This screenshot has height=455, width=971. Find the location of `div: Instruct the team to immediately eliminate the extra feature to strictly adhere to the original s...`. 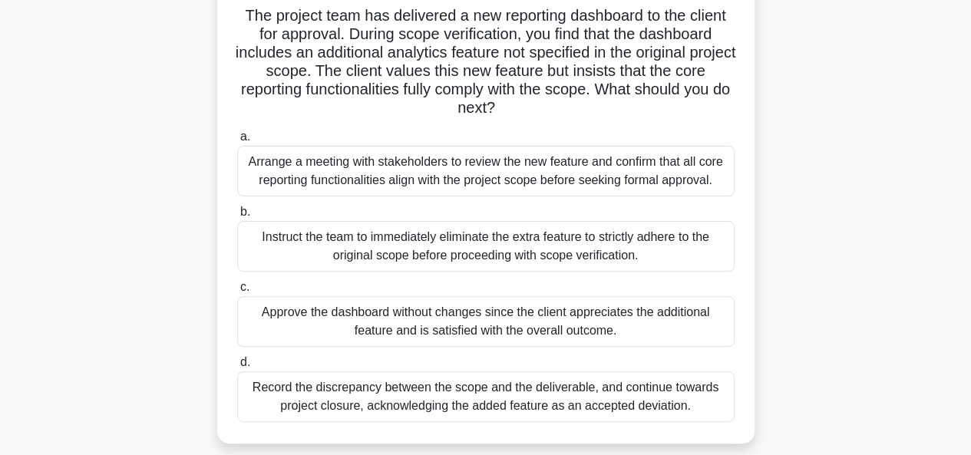

div: Instruct the team to immediately eliminate the extra feature to strictly adhere to the original s... is located at coordinates (486, 246).